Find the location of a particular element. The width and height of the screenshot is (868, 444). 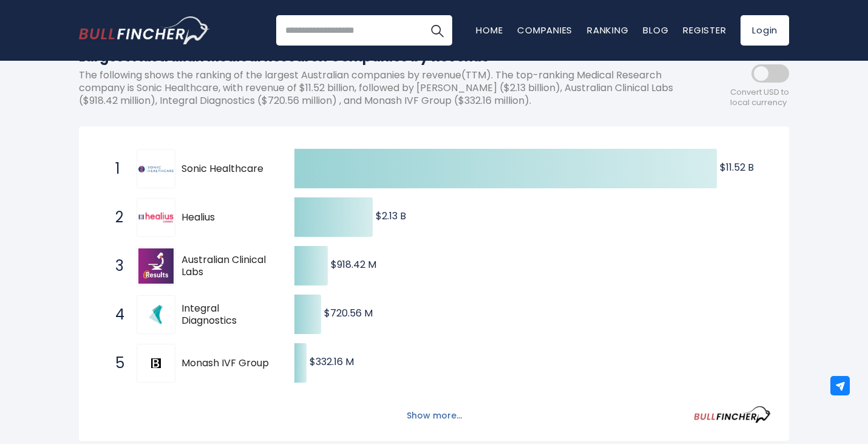

img: Sonic Healthcare is located at coordinates (156, 169).